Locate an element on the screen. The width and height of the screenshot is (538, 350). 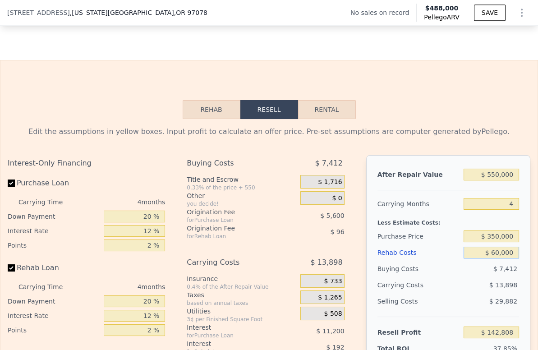
div: Utilities is located at coordinates (242, 311).